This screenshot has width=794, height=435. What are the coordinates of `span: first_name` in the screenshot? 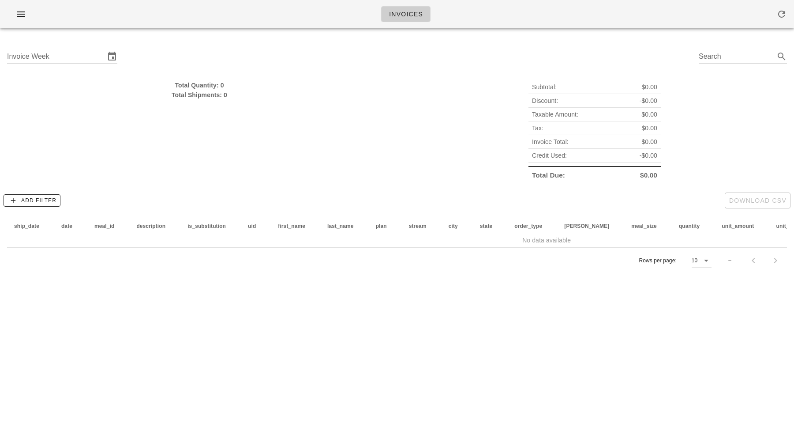 It's located at (292, 226).